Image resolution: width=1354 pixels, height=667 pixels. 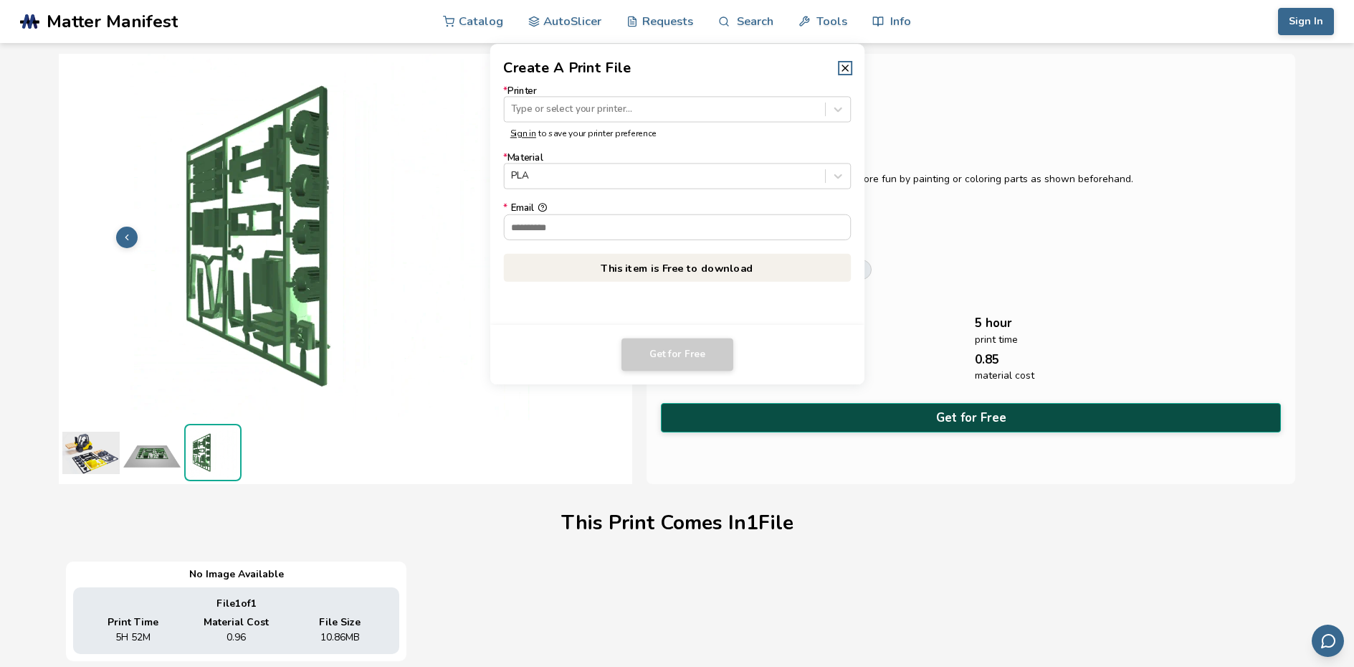 I want to click on button: Send feedback via email, so click(x=1328, y=640).